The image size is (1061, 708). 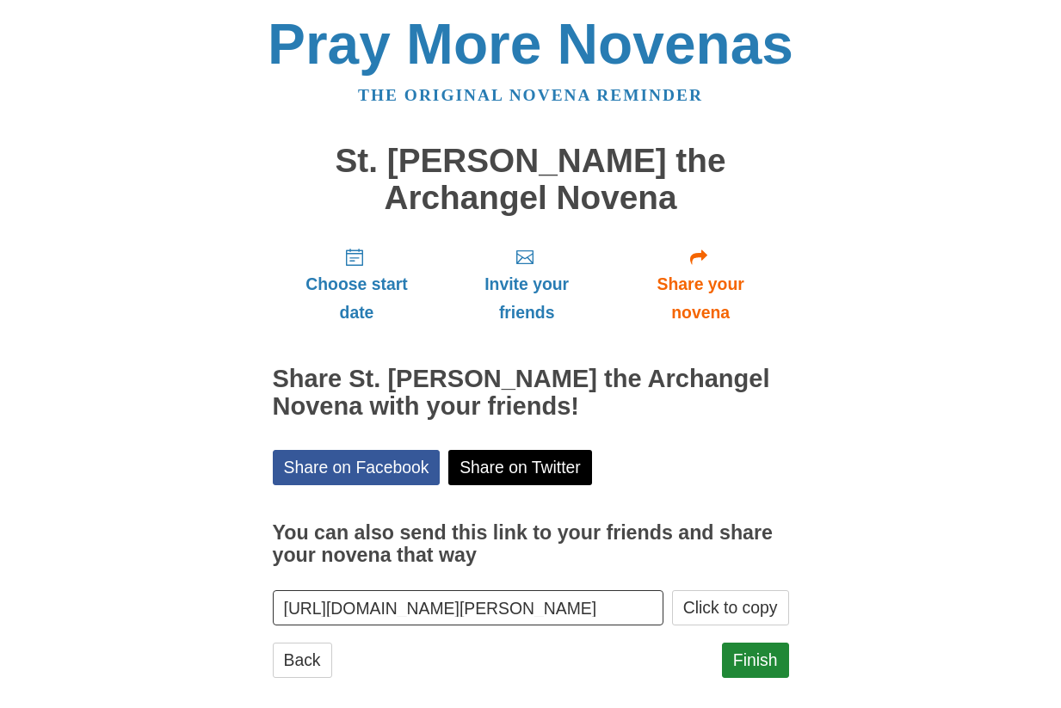 I want to click on a: Share on Facebook, so click(x=356, y=467).